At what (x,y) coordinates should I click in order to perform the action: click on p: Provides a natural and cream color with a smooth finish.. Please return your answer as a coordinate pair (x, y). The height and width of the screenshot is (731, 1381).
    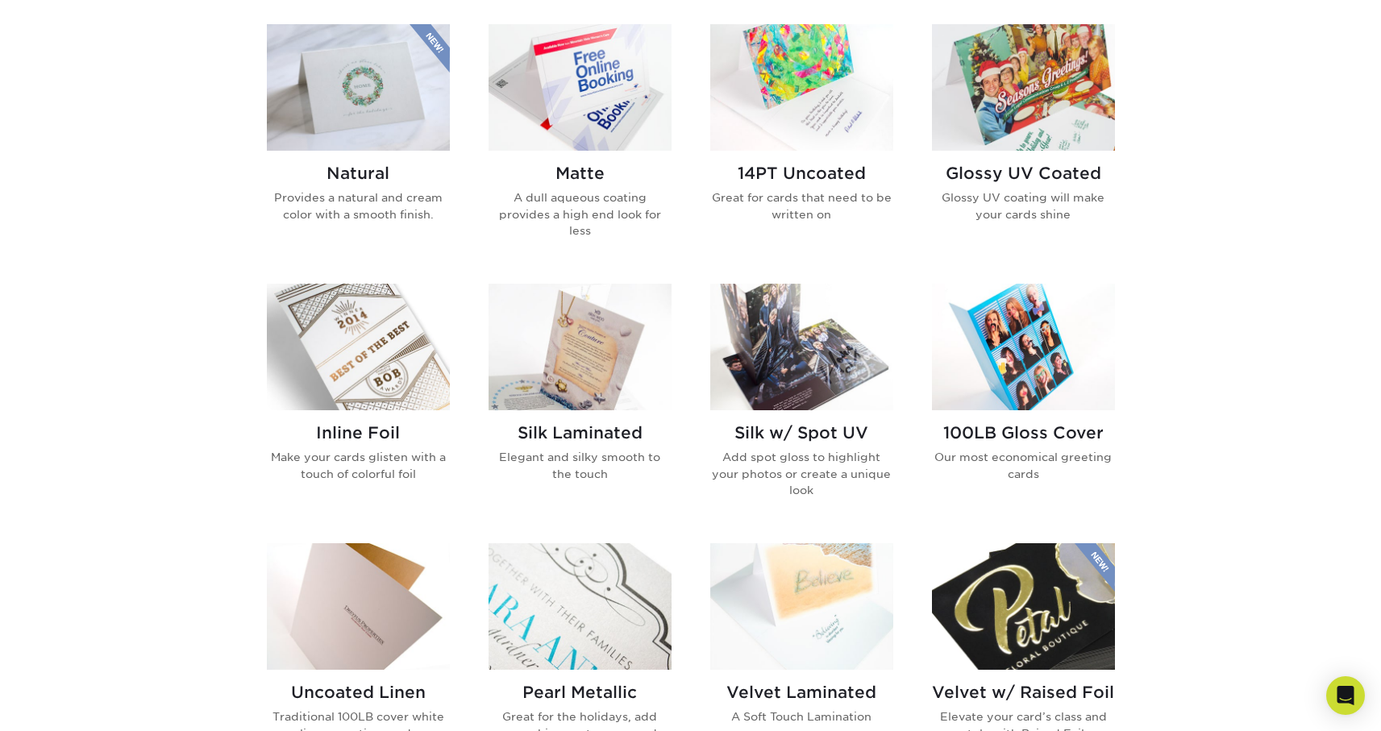
    Looking at the image, I should click on (358, 206).